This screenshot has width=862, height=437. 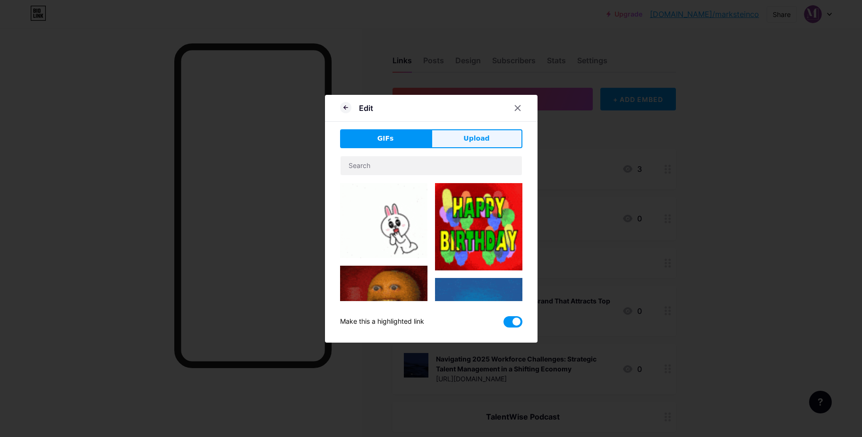 What do you see at coordinates (382, 322) in the screenshot?
I see `div: Make this a highlighted link` at bounding box center [382, 322].